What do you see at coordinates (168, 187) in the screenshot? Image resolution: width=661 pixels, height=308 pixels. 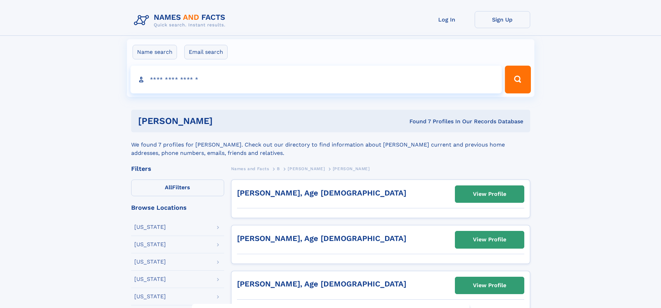 I see `span: All` at bounding box center [168, 187].